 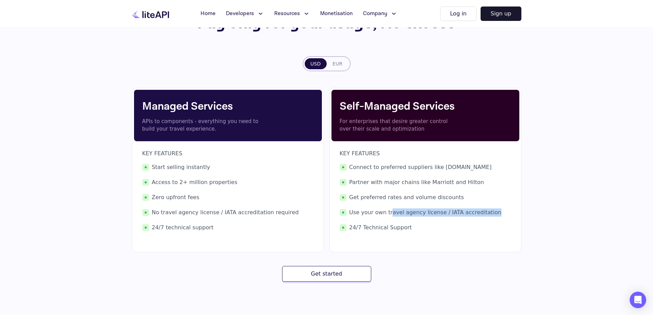 I want to click on h4: Self-Managed Services, so click(x=425, y=107).